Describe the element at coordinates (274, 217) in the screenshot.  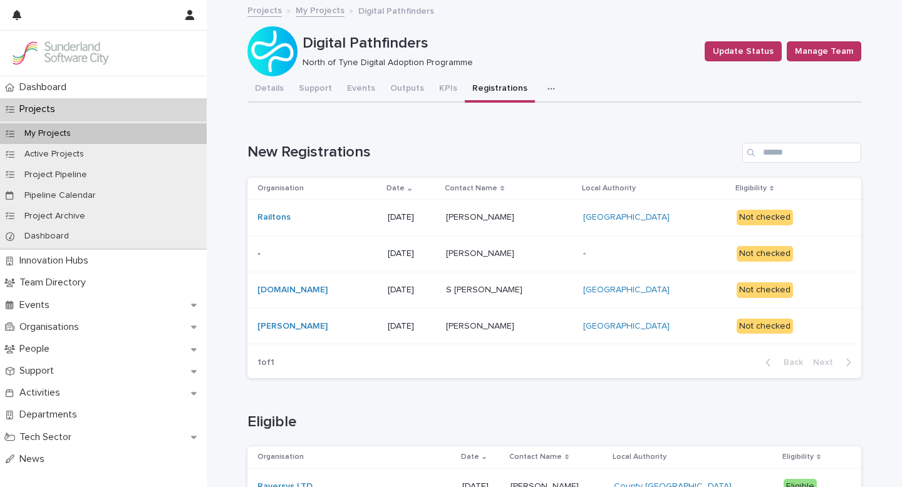
I see `a: Railtons` at that location.